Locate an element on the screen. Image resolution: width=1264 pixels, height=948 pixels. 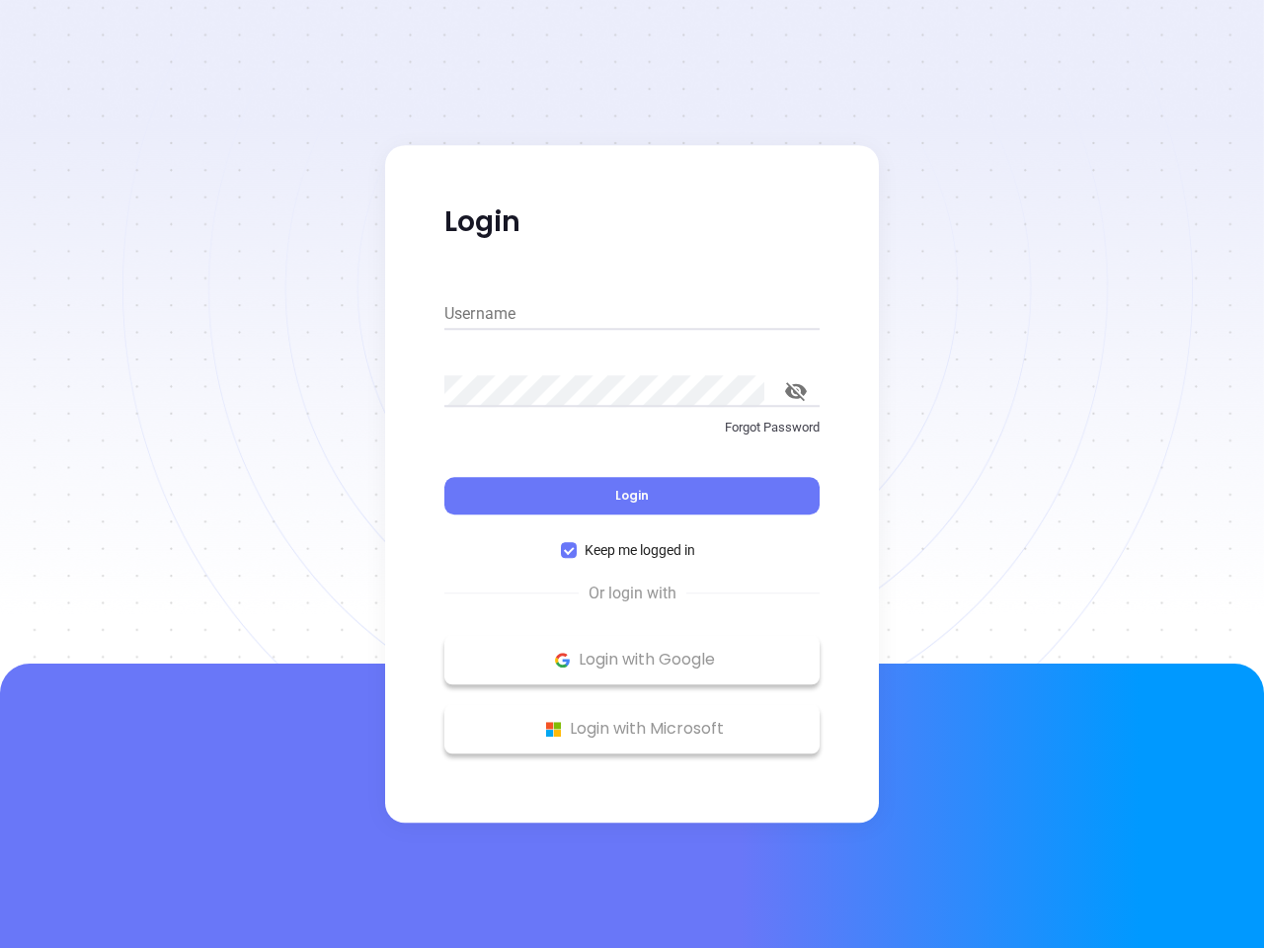
img: Google Logo is located at coordinates (562, 659).